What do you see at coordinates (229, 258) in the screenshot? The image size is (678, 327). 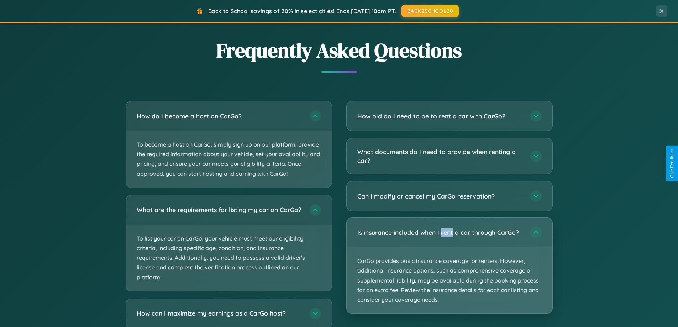 I see `p: To list your car on CarGo, your vehicle must meet our eligibility criteria, including specific ag...` at bounding box center [229, 258].